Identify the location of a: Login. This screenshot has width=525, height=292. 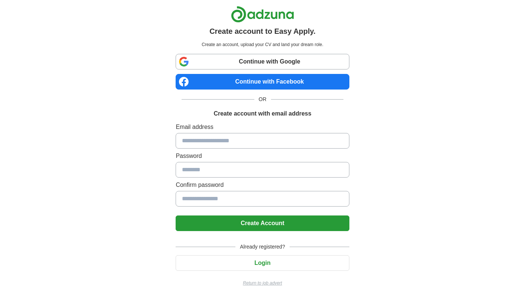
(262, 262).